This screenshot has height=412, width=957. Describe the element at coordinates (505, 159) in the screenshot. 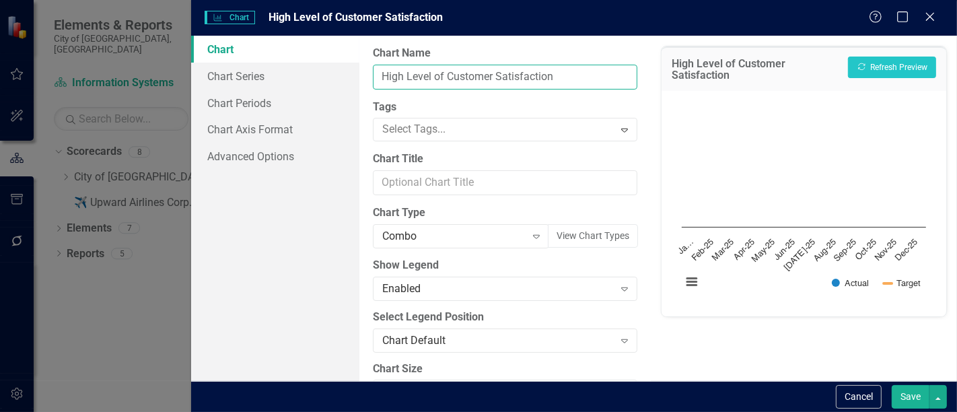

I see `label: Chart Title` at that location.